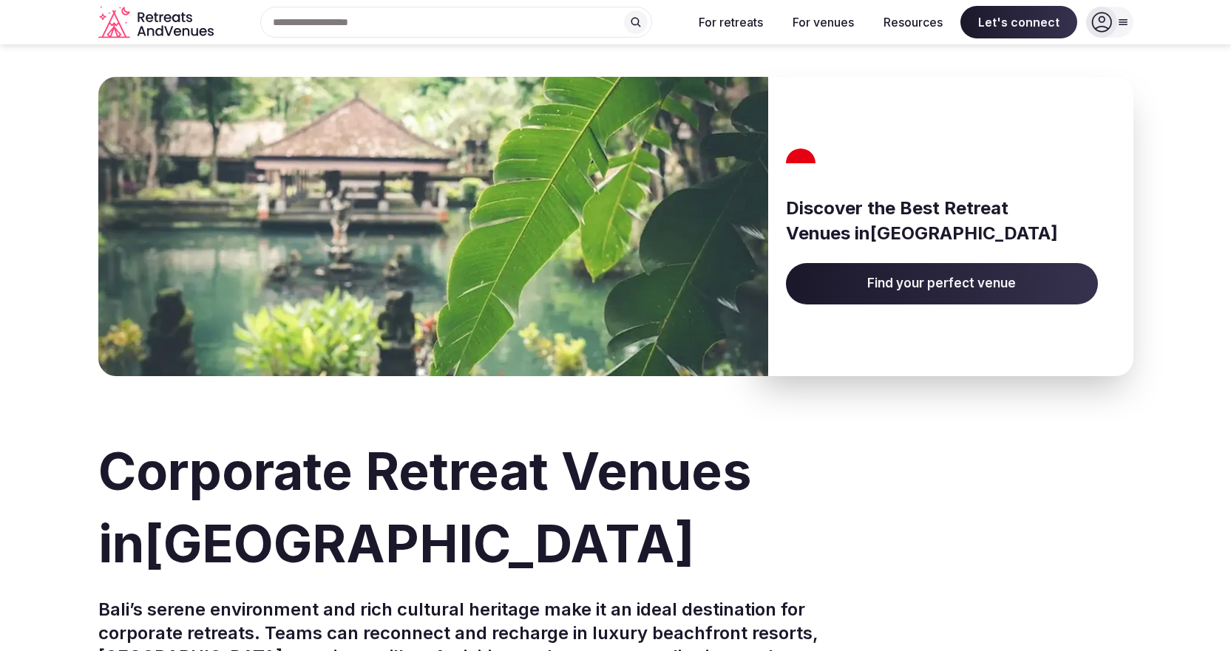  Describe the element at coordinates (157, 22) in the screenshot. I see `a: Visit the homepage` at that location.